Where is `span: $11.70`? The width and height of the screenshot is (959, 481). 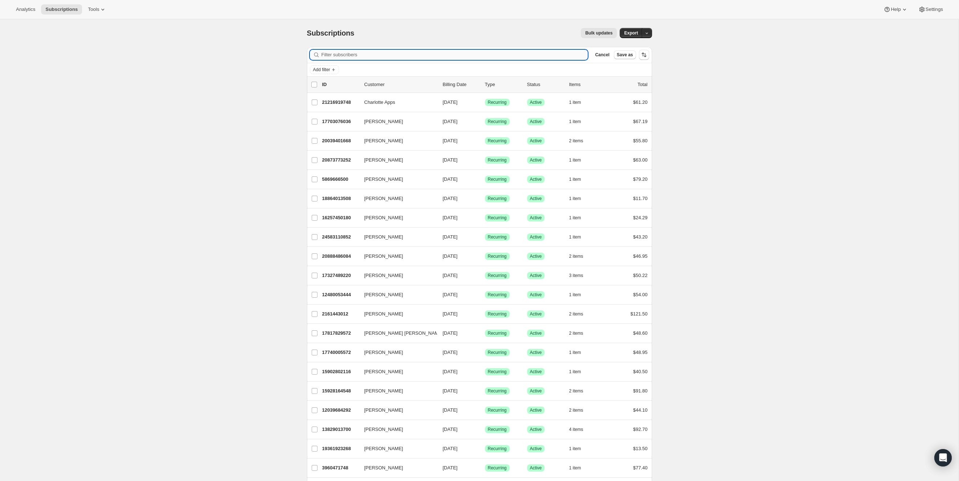 span: $11.70 is located at coordinates (640, 198).